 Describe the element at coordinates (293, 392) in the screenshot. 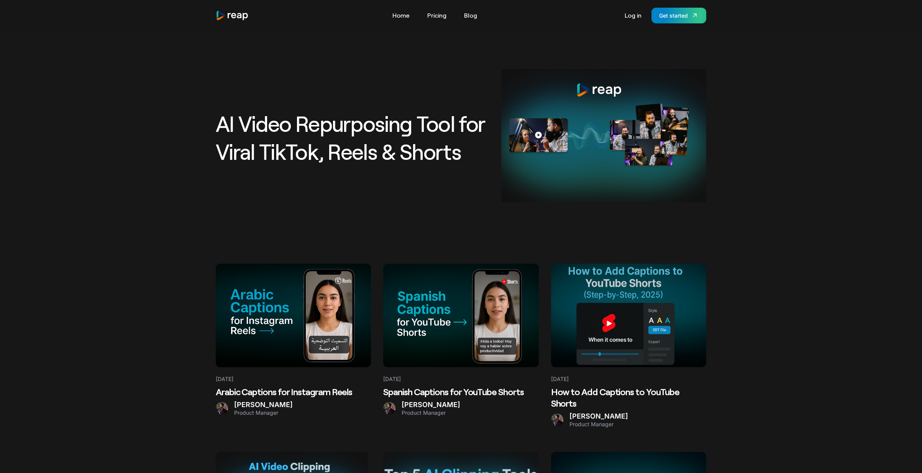

I see `h2: Arabic Captions for Instagram Reels` at that location.